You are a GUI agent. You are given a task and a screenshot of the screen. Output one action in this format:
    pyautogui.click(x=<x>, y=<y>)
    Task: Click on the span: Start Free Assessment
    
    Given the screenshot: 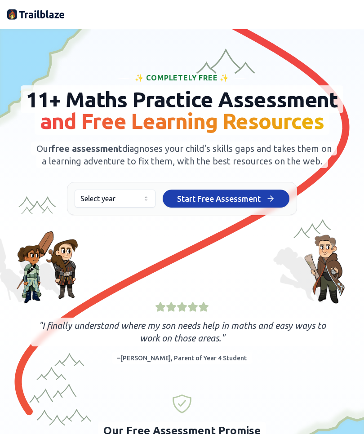 What is the action you would take?
    pyautogui.click(x=219, y=199)
    